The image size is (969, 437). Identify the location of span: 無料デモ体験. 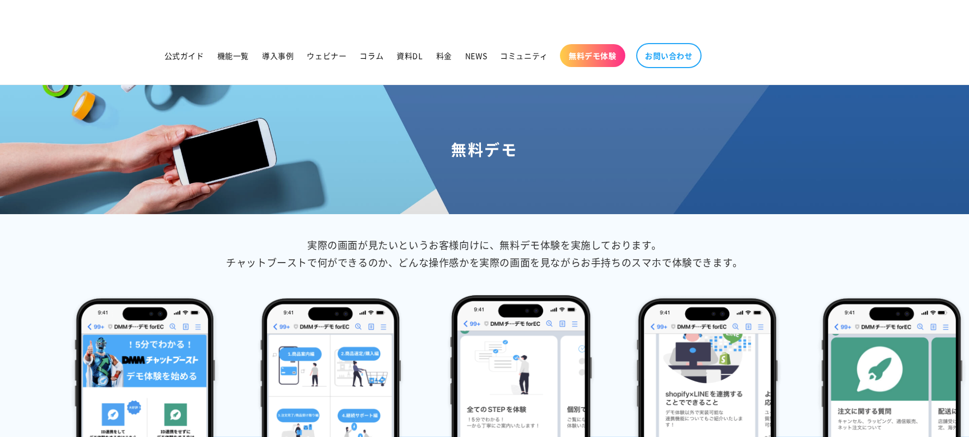
(592, 56).